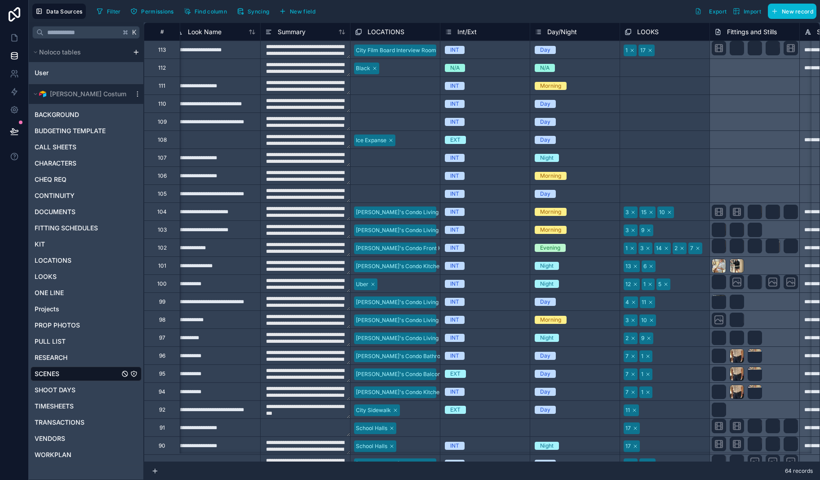 This screenshot has height=480, width=820. What do you see at coordinates (752, 32) in the screenshot?
I see `span: Fittings and Stills` at bounding box center [752, 32].